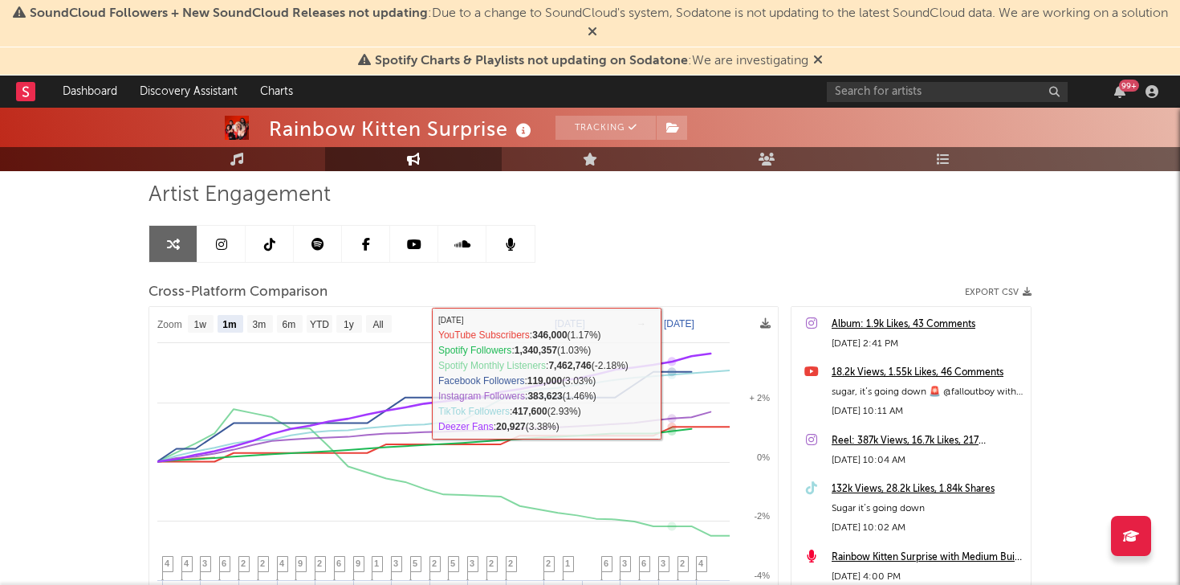 The height and width of the screenshot is (585, 1180). What do you see at coordinates (947, 92) in the screenshot?
I see `input: Search for artists` at bounding box center [947, 92].